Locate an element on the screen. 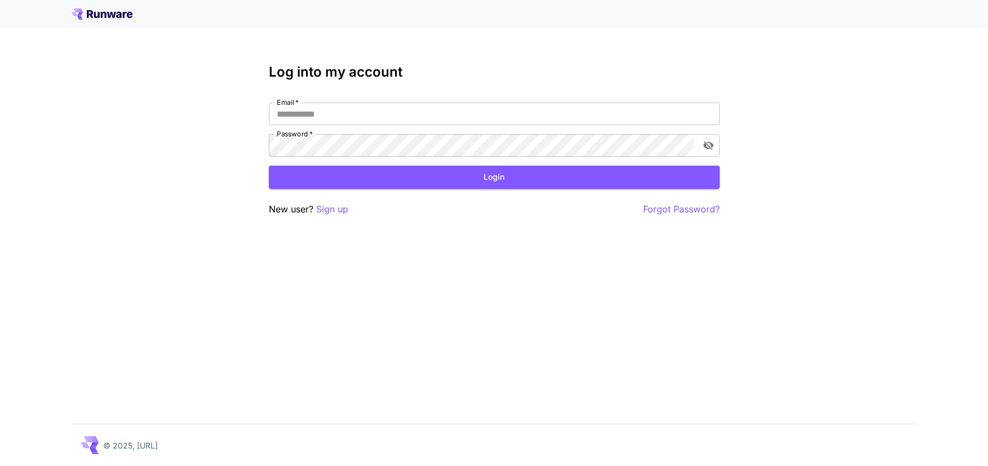  label: Password is located at coordinates (295, 134).